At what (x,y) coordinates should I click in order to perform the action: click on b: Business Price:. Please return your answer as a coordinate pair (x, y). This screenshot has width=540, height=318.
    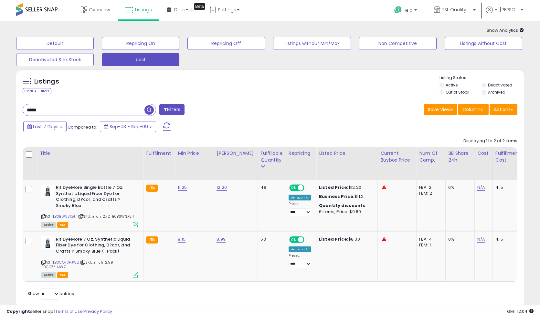
    Looking at the image, I should click on (337, 196).